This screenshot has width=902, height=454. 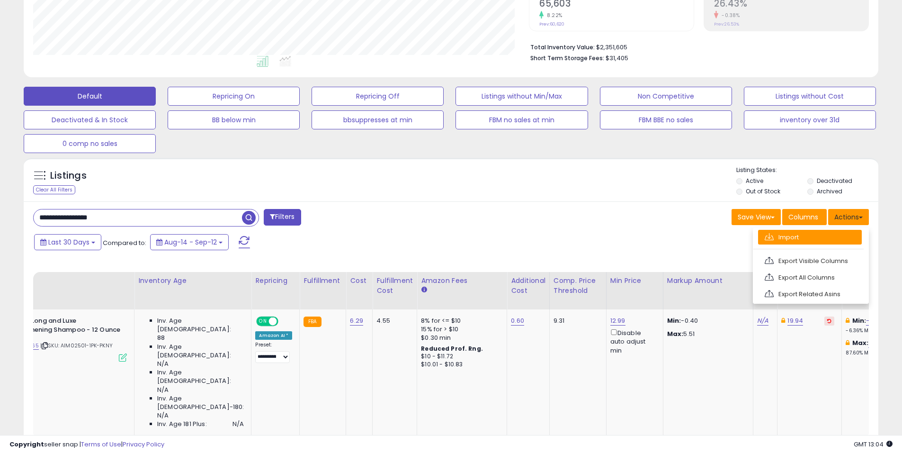 I want to click on a: 27.63, so click(x=877, y=343).